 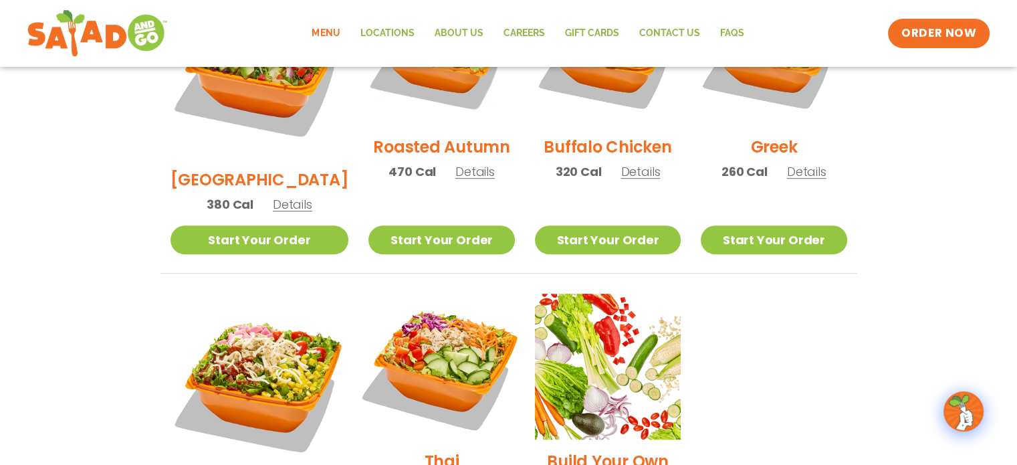 What do you see at coordinates (528, 33) in the screenshot?
I see `nav: Menu` at bounding box center [528, 33].